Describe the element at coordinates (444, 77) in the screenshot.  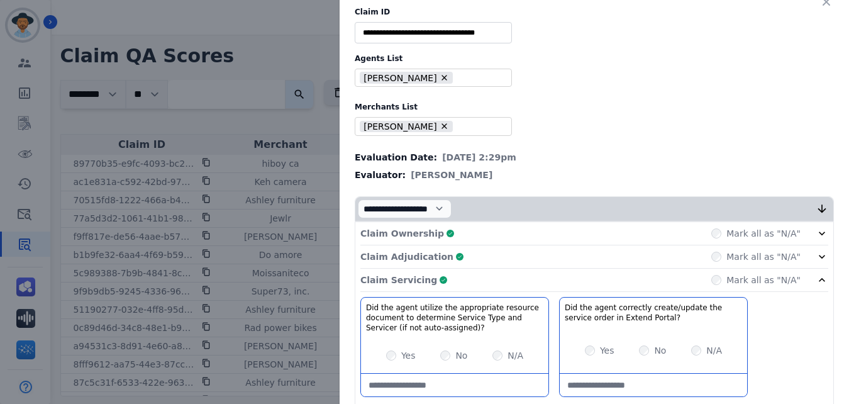
I see `button: Remove Jazmine Thomas` at that location.